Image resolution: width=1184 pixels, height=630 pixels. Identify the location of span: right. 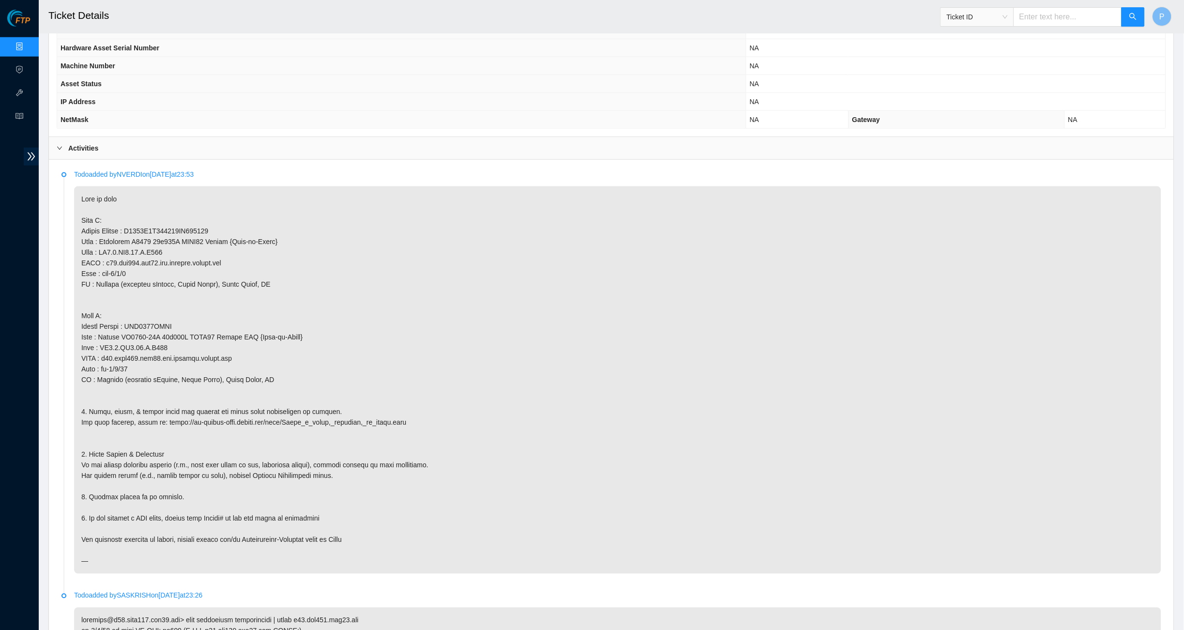
(60, 148).